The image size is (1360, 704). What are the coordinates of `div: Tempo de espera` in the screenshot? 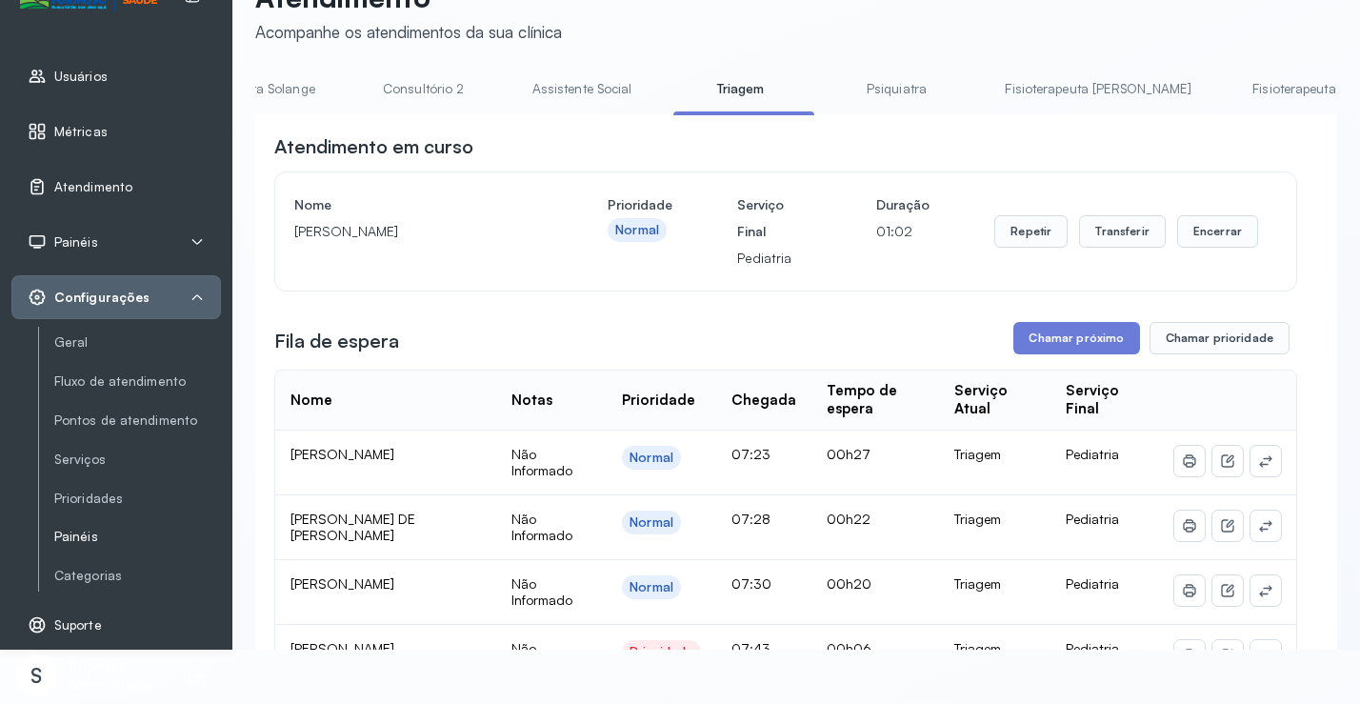 It's located at (875, 400).